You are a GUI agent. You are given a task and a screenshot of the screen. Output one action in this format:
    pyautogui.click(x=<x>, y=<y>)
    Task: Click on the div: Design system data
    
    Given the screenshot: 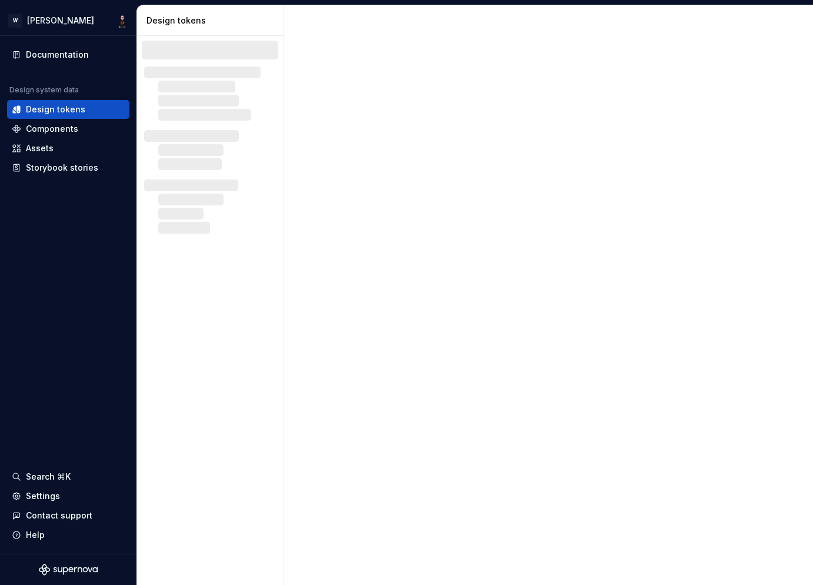 What is the action you would take?
    pyautogui.click(x=44, y=90)
    